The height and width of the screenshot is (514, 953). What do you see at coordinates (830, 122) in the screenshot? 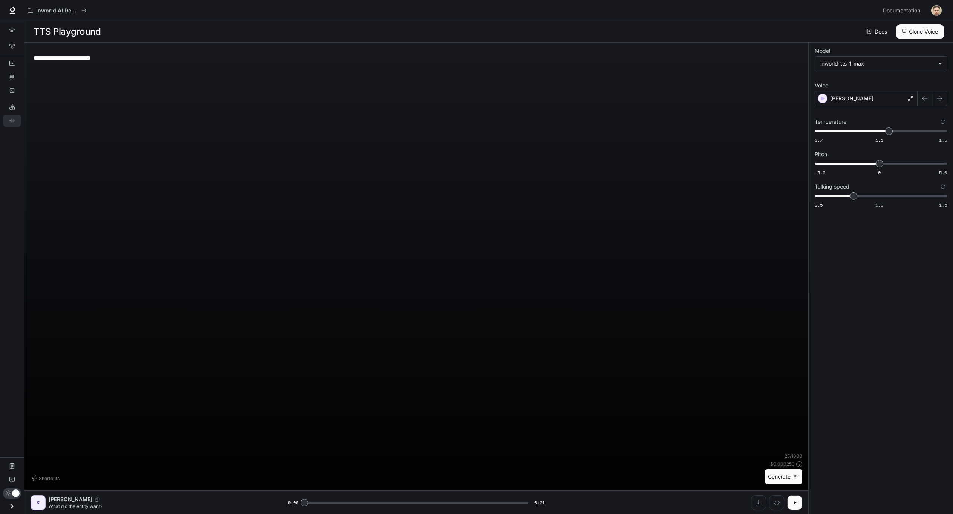
I see `p: Temperature` at bounding box center [830, 122].